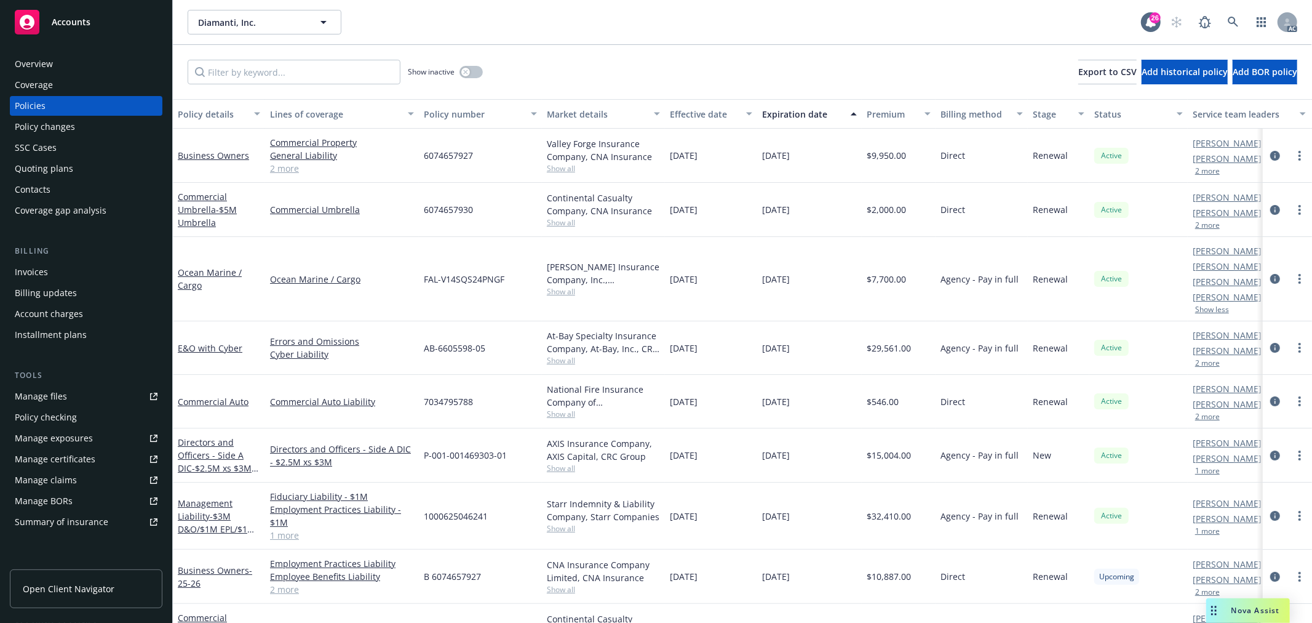 The image size is (1312, 623). I want to click on div: Policies, so click(30, 106).